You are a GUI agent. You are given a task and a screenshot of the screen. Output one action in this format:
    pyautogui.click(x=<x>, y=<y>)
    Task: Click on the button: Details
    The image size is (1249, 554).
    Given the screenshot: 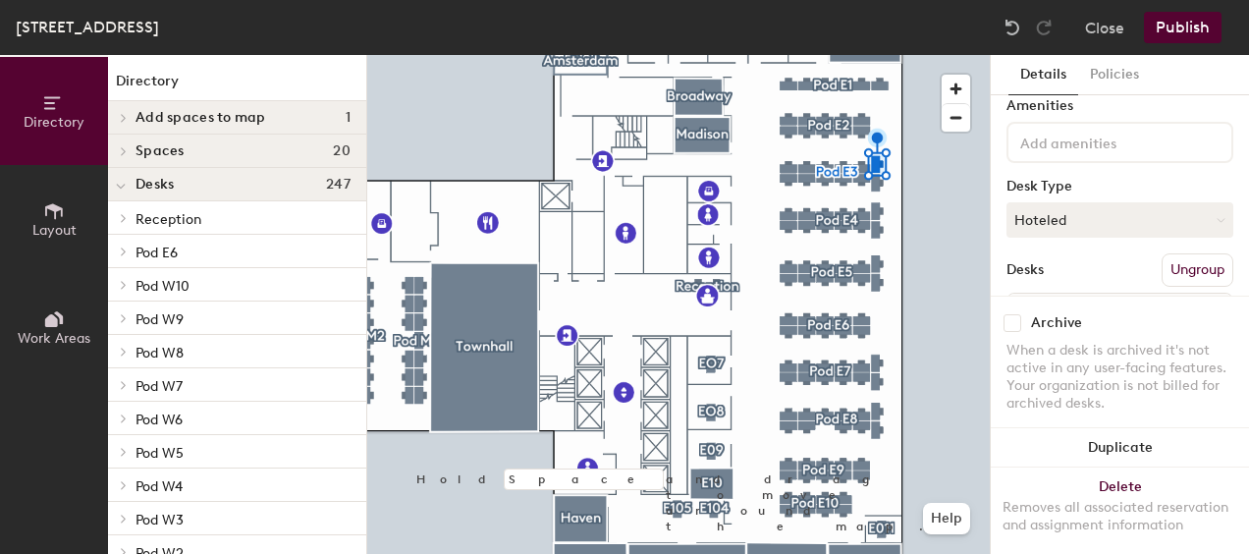 What is the action you would take?
    pyautogui.click(x=1043, y=75)
    